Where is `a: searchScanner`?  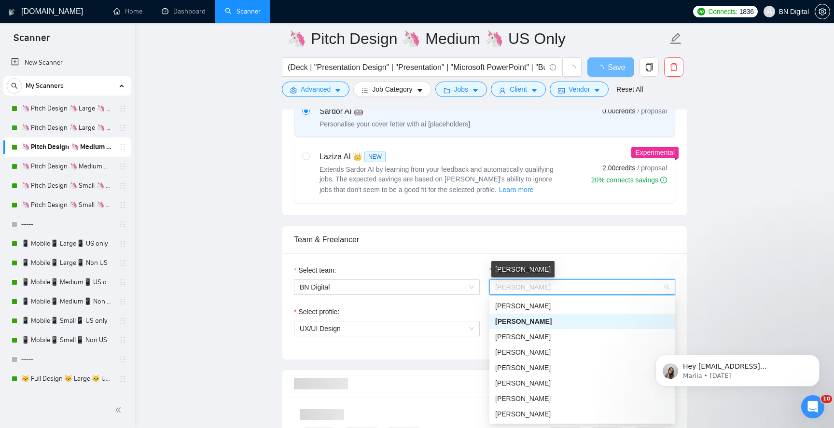
a: searchScanner is located at coordinates (243, 11).